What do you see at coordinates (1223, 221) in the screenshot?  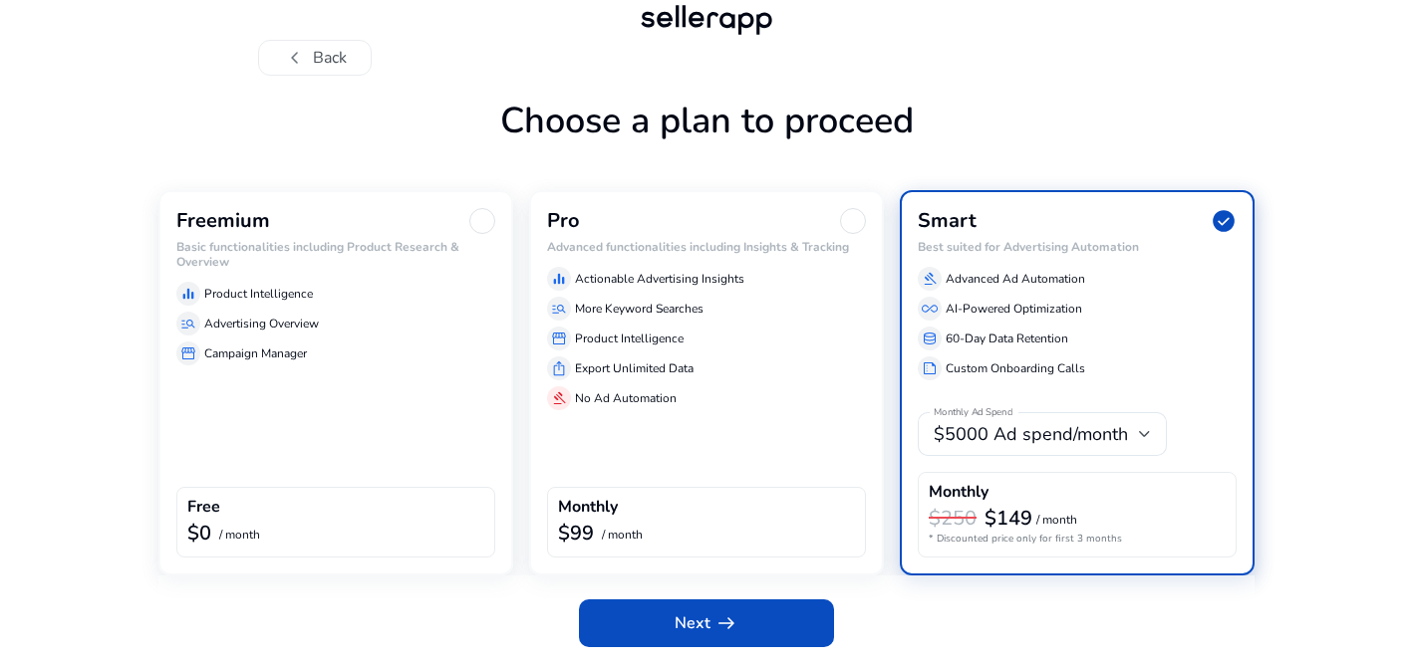 I see `span: check_circle` at bounding box center [1223, 221].